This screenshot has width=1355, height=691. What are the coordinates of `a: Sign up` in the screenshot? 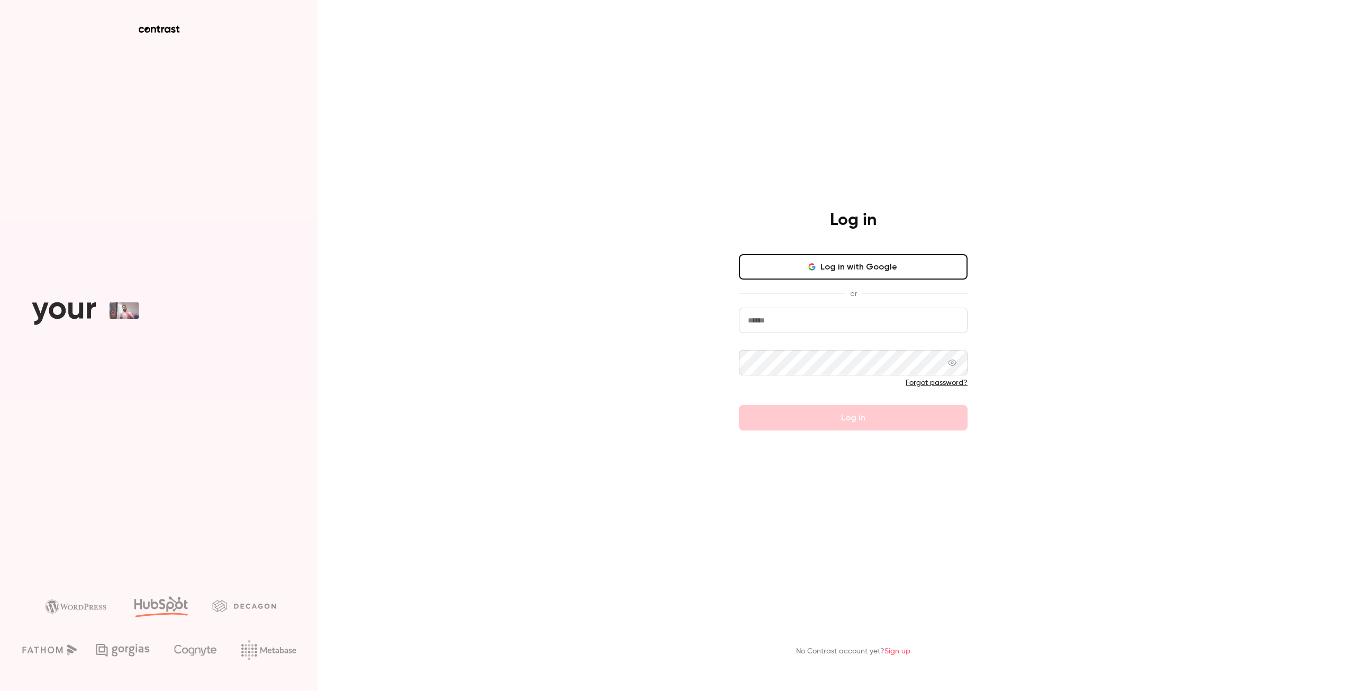 It's located at (897, 651).